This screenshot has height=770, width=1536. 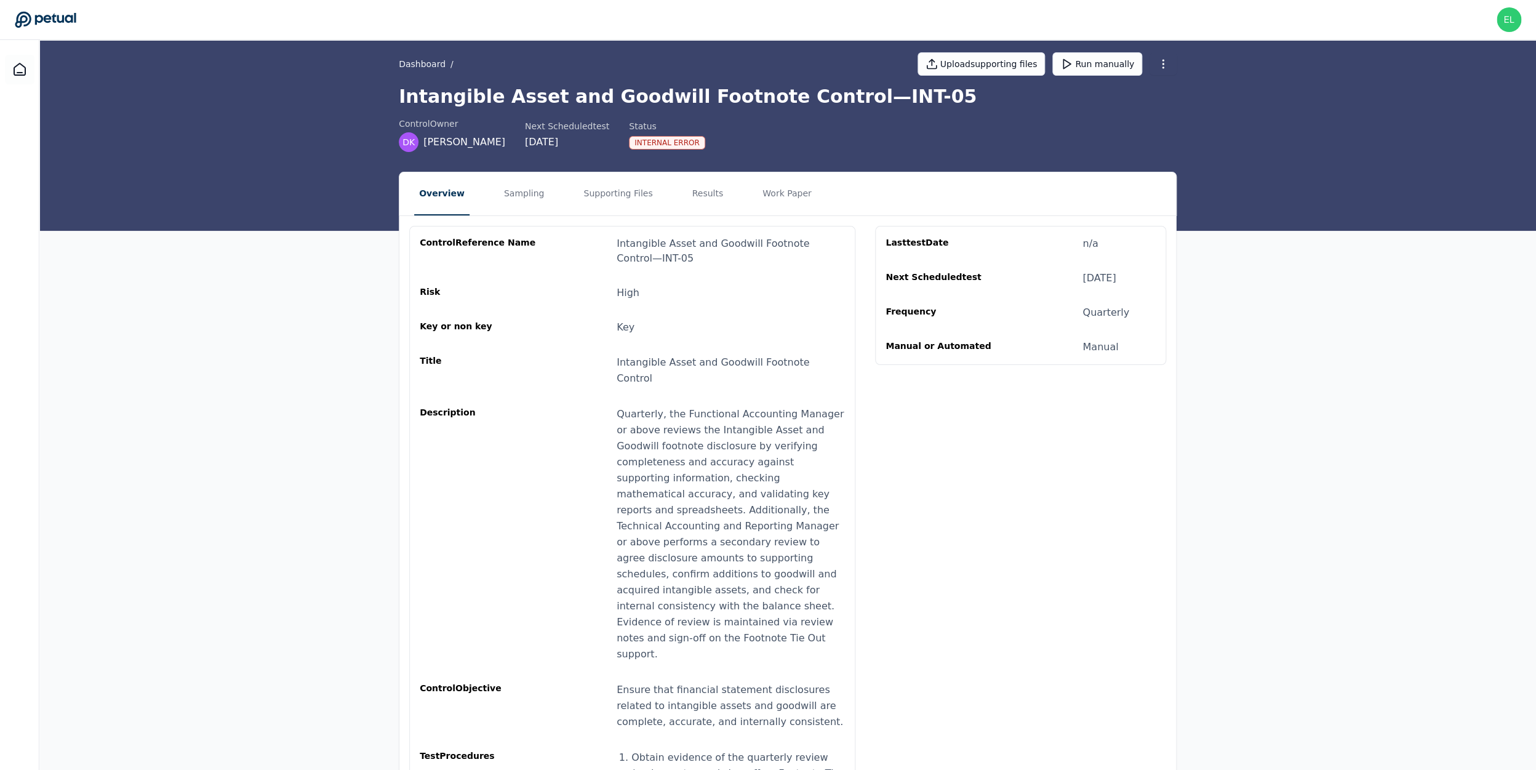 I want to click on h1: Intangible Asset and Goodwill Footnote Control — INT-05, so click(x=788, y=97).